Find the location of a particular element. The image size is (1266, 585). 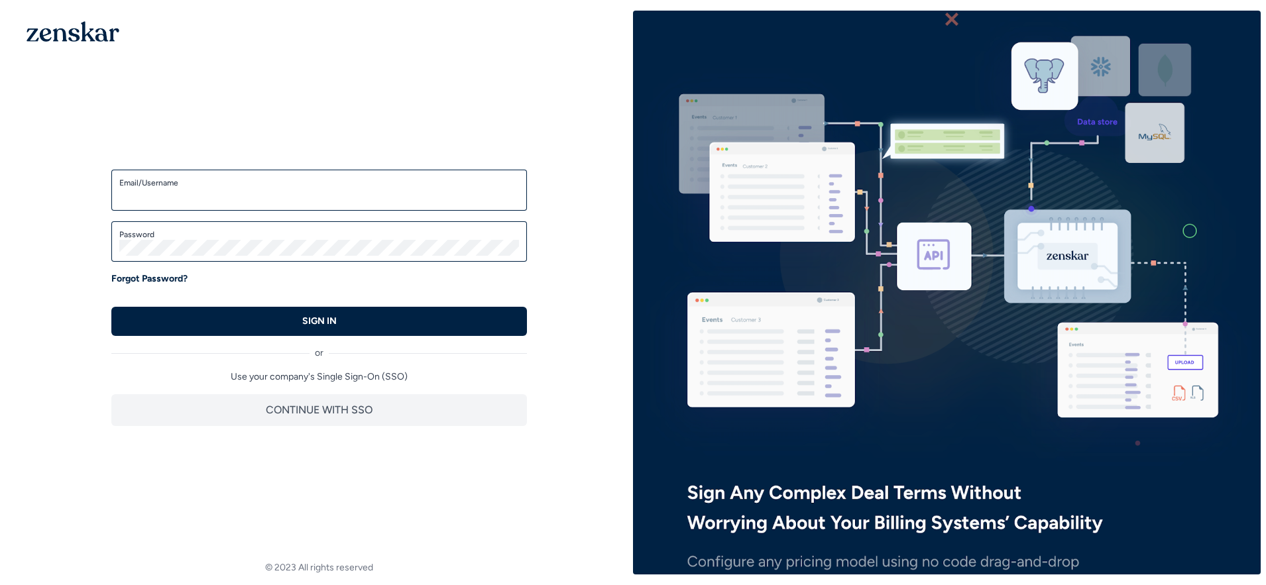

p: Forgot Password? is located at coordinates (149, 279).